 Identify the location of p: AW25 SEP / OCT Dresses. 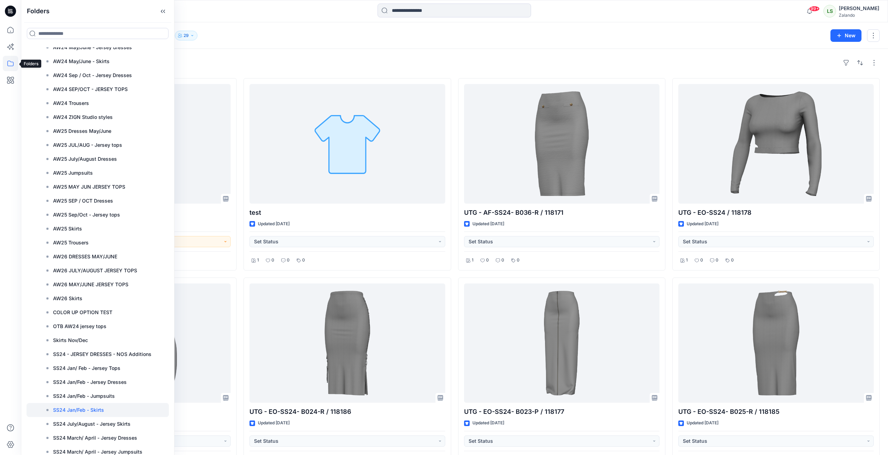
(83, 201).